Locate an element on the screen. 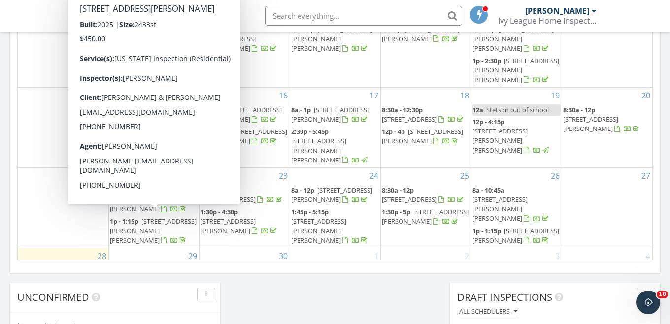 This screenshot has height=324, width=670. td: Go to September 11, 2025 is located at coordinates (426, 47).